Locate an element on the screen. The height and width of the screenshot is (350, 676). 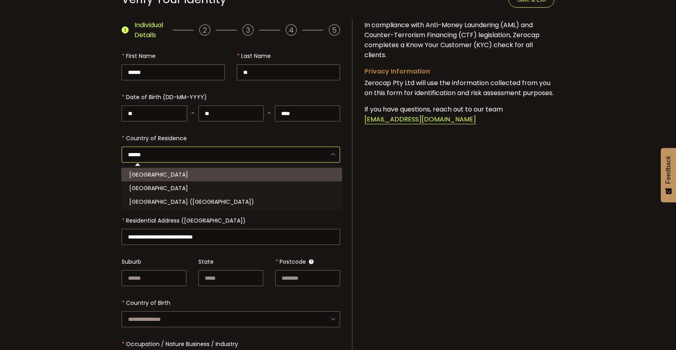
span: Feedback is located at coordinates (668, 170).